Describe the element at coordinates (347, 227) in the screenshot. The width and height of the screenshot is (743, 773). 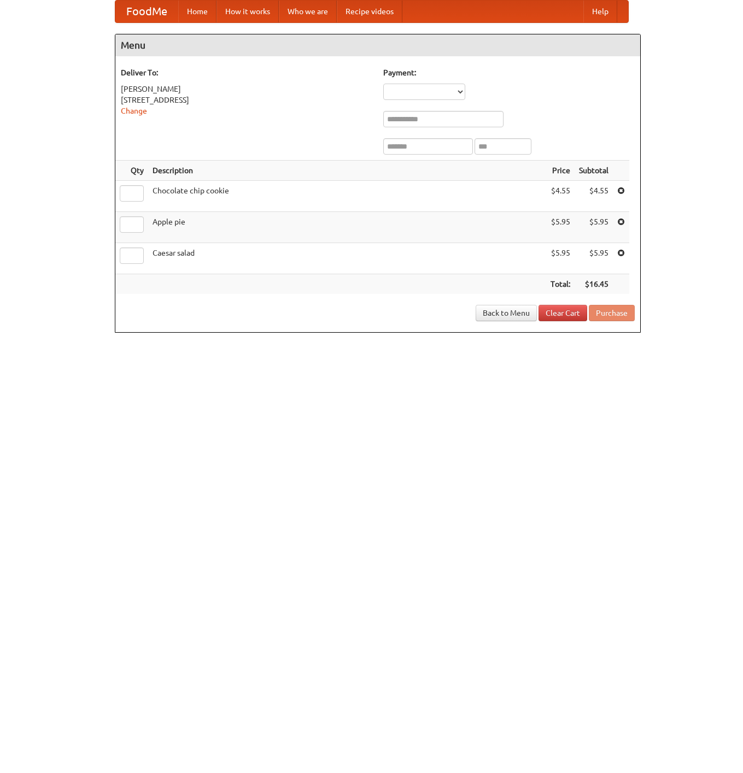
I see `td: Apple pie` at that location.